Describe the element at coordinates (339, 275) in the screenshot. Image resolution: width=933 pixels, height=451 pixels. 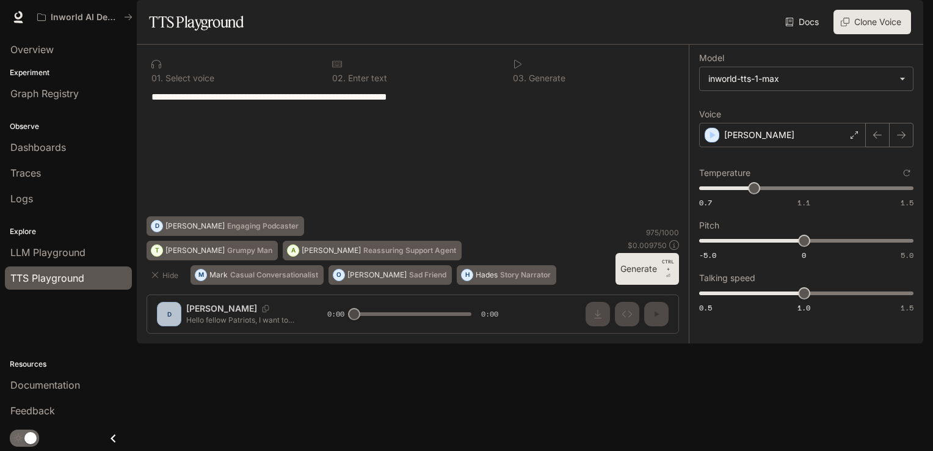
I see `div: O` at that location.